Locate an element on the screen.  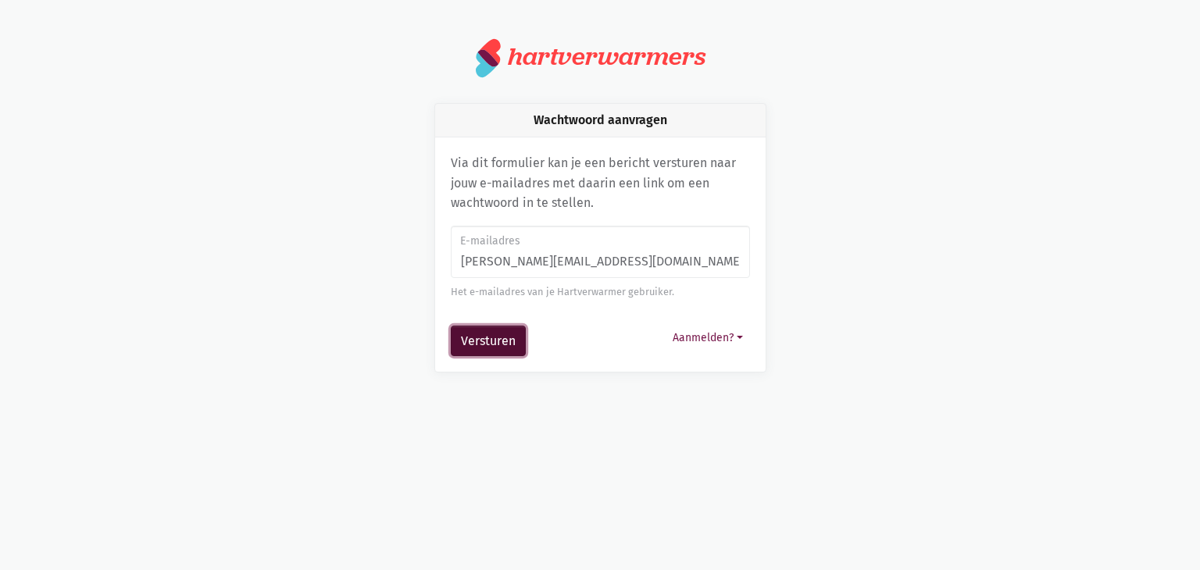
p: Via dit formulier kan je een bericht versturen naar jouw e-mailadres met daarin een link om een w... is located at coordinates (600, 183).